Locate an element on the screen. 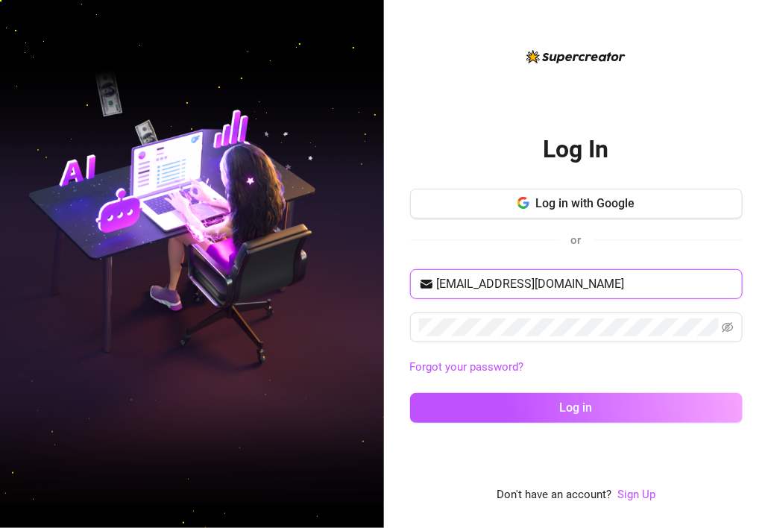 The height and width of the screenshot is (528, 768). span: Don't have an account? is located at coordinates (554, 495).